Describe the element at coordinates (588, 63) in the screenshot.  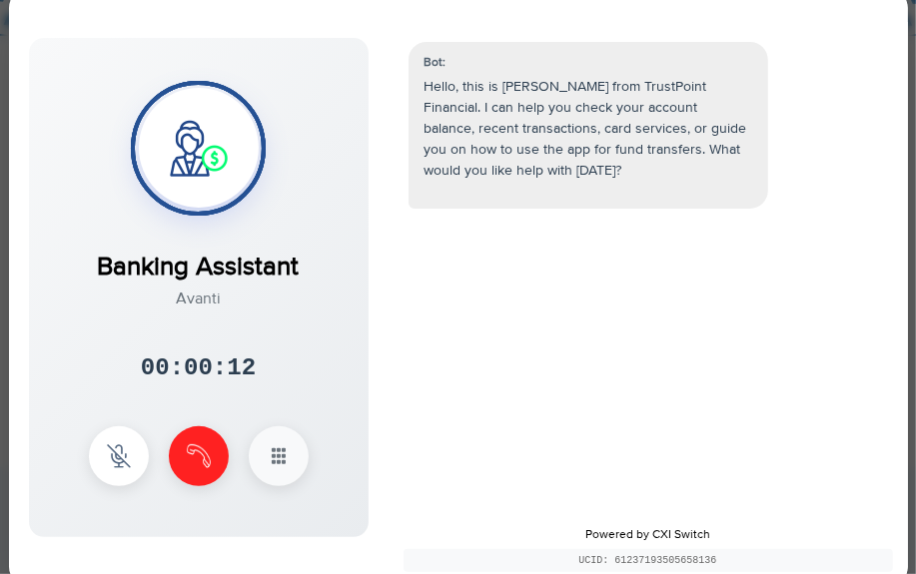
I see `div: Bot:` at that location.